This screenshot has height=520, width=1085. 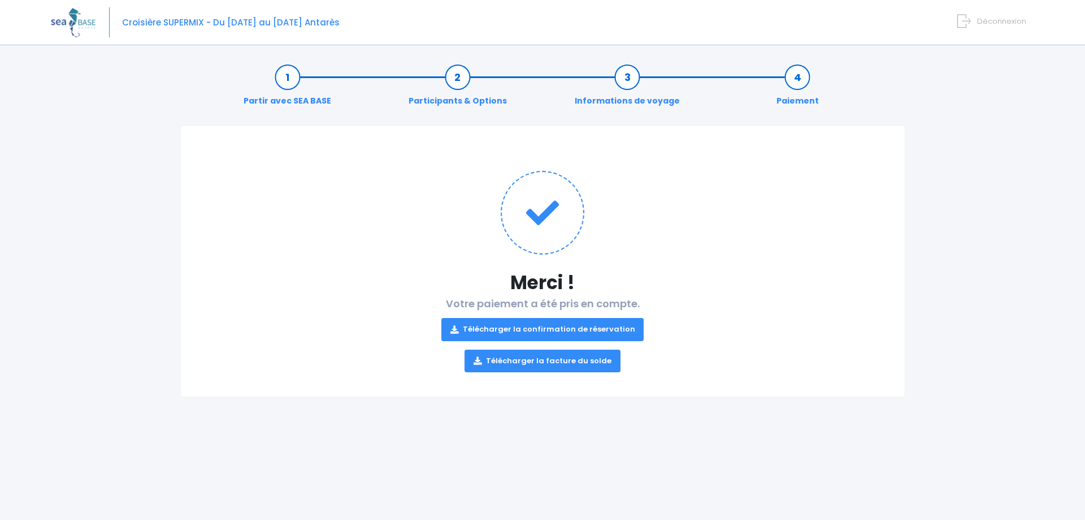 I want to click on span: Déconnexion, so click(x=1002, y=21).